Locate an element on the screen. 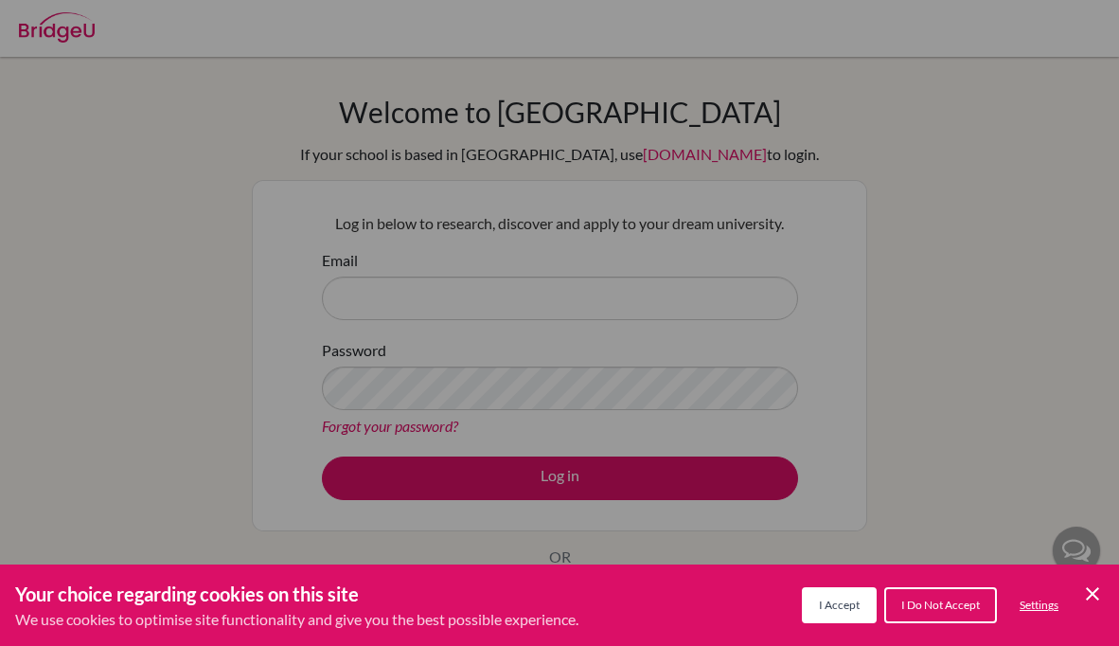  span: Settings is located at coordinates (1039, 604).